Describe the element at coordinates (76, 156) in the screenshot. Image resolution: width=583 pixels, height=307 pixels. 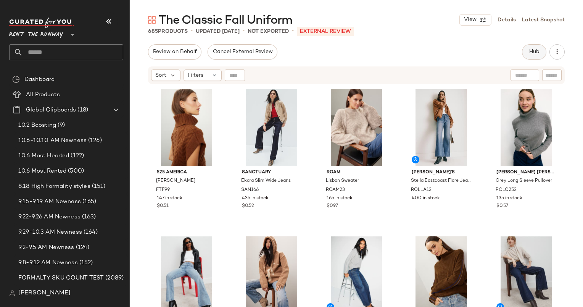
I see `span: (122)` at that location.